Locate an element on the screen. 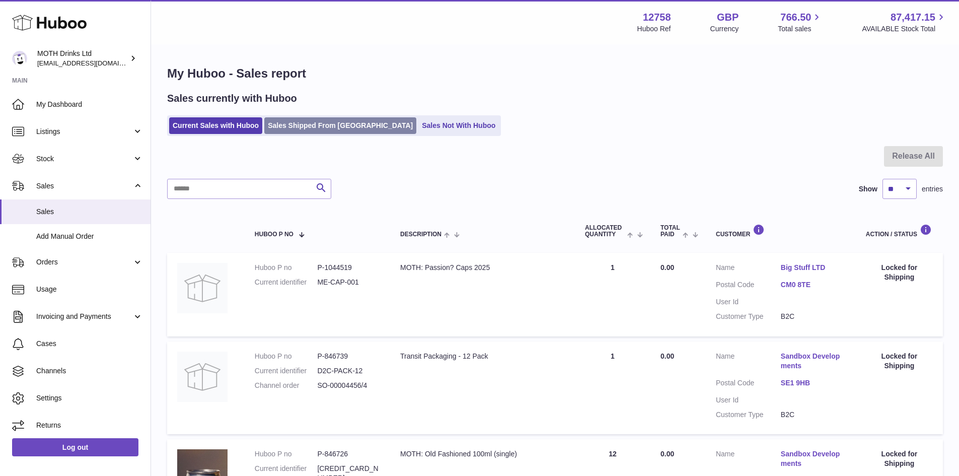 The width and height of the screenshot is (959, 476). div: Action / Status is located at coordinates (899, 230).